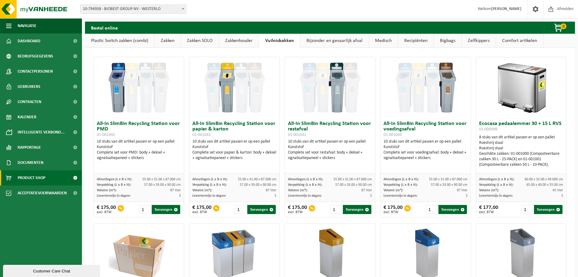 The width and height of the screenshot is (578, 277). Describe the element at coordinates (29, 102) in the screenshot. I see `span: Contracten` at that location.